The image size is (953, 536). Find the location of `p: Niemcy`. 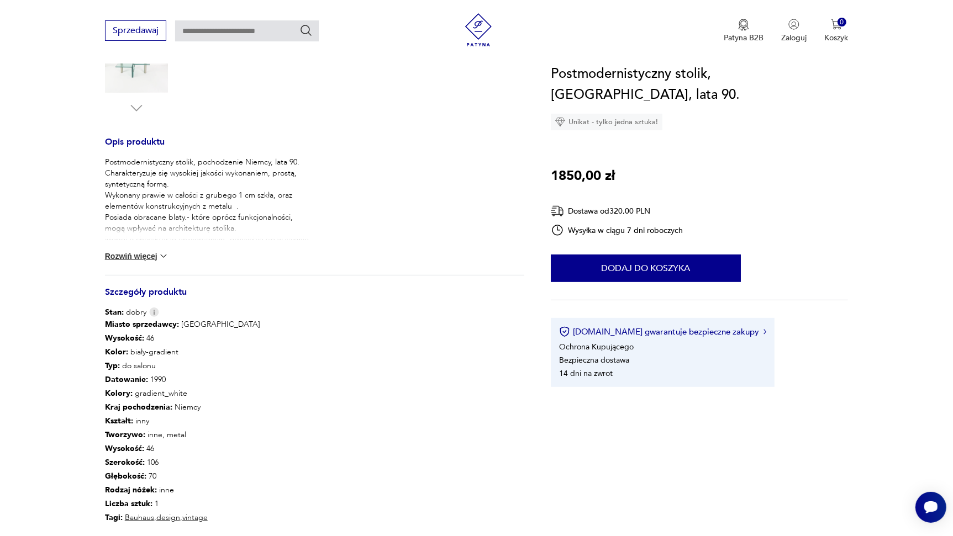

p: Niemcy is located at coordinates (182, 408).